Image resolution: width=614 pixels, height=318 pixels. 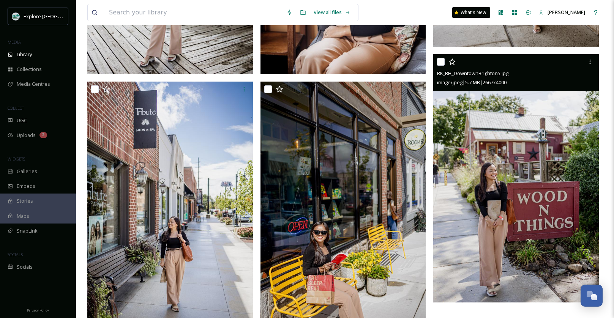 What do you see at coordinates (471, 13) in the screenshot?
I see `div: What's New` at bounding box center [471, 13].